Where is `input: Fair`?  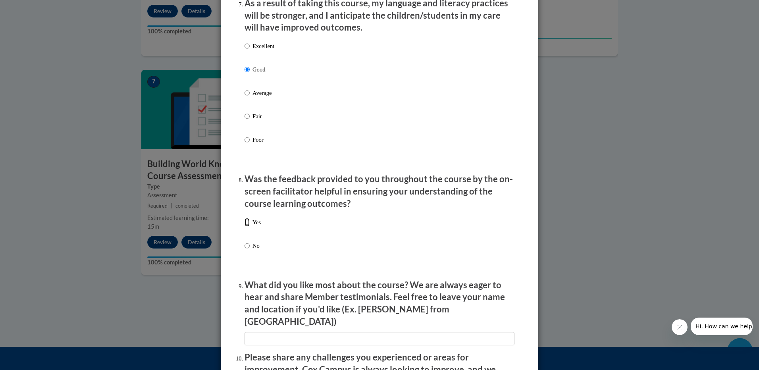
input: Fair is located at coordinates (247, 116).